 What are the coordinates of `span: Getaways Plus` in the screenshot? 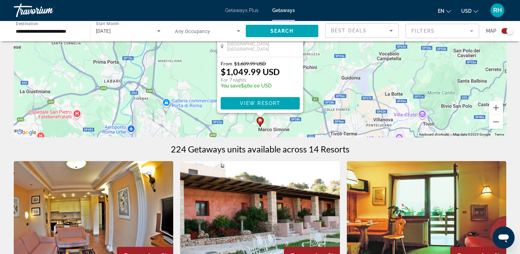 It's located at (242, 10).